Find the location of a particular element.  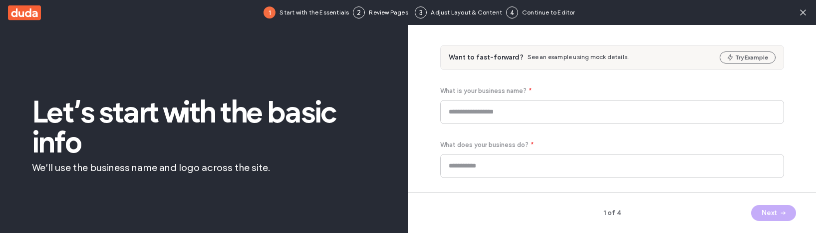

span: Want to fast-forward? is located at coordinates (486, 57).